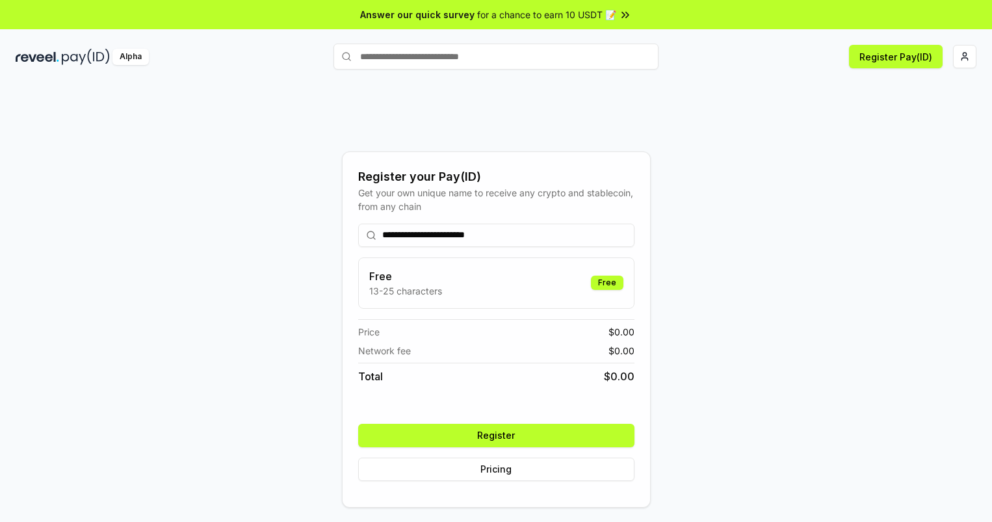  I want to click on h3: Free, so click(406, 276).